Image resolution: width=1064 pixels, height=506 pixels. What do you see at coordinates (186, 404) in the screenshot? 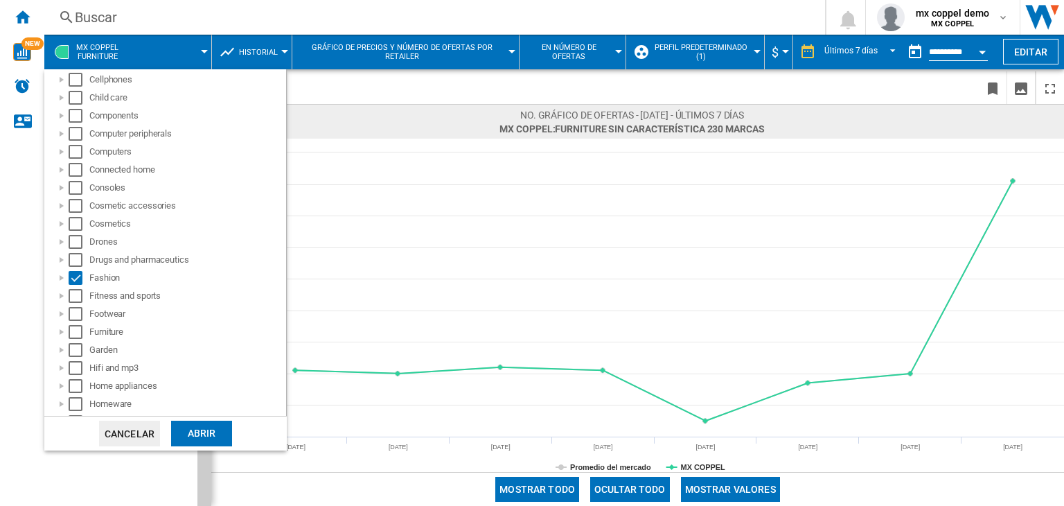
I see `div: Homeware` at bounding box center [186, 404].